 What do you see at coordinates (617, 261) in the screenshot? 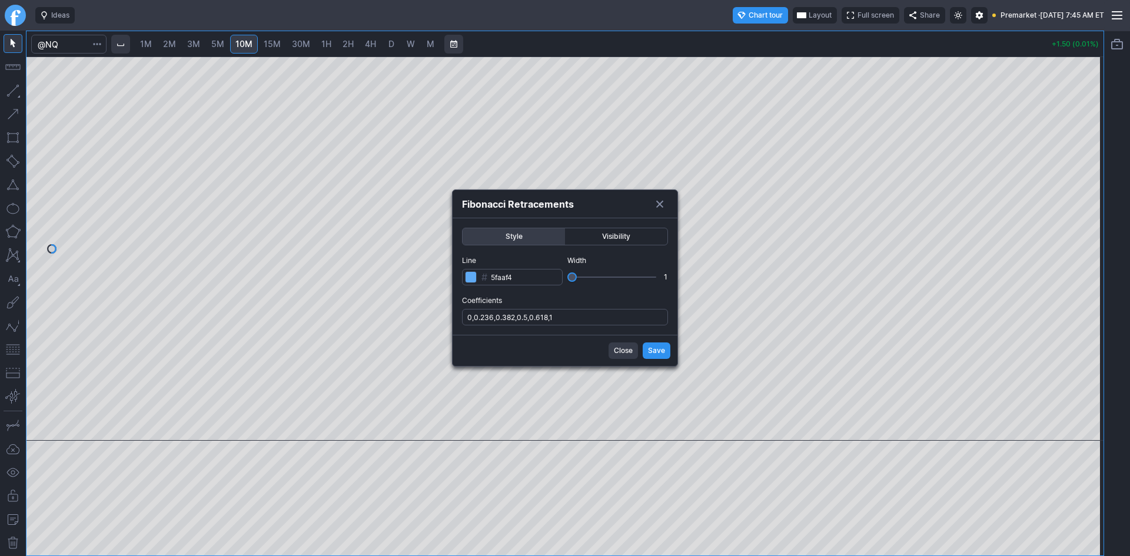
I see `span: Width` at bounding box center [617, 261].